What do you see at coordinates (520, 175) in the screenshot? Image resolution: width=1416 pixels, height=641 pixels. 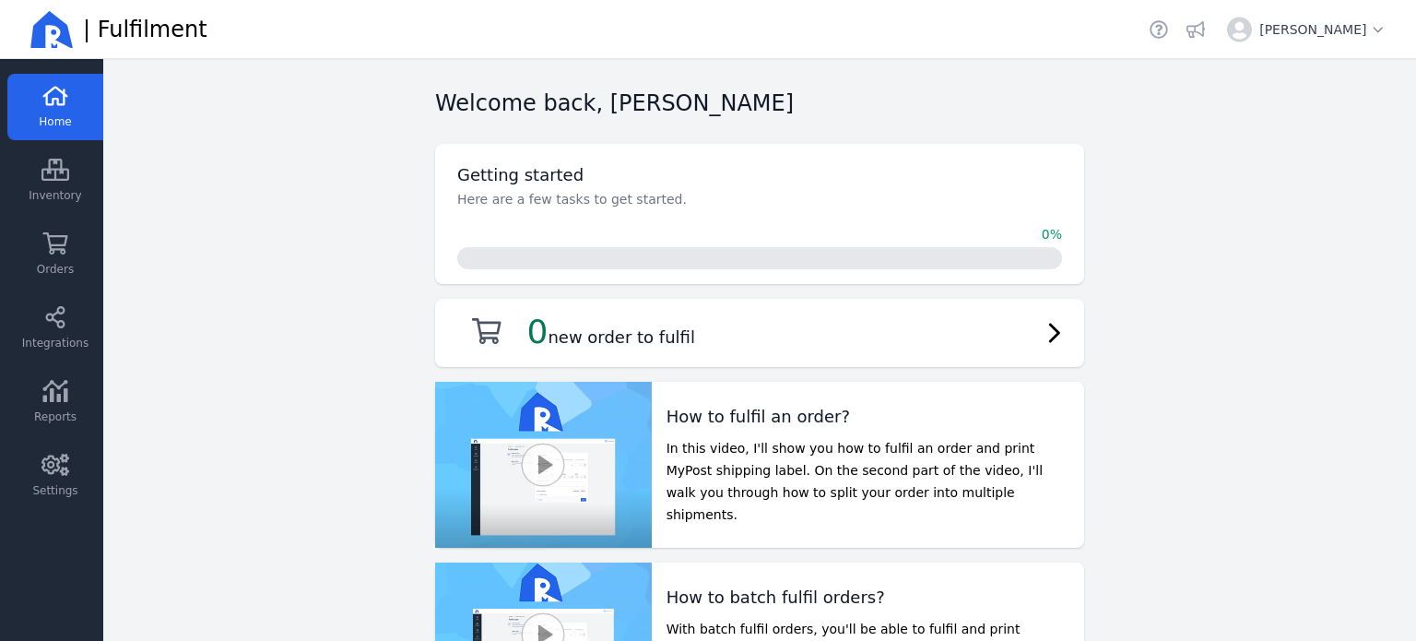 I see `h2: Getting started` at bounding box center [520, 175].